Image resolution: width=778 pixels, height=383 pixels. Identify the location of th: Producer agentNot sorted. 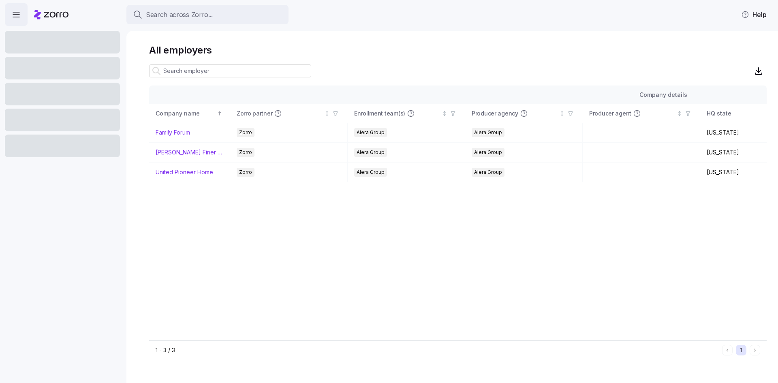
(642, 113).